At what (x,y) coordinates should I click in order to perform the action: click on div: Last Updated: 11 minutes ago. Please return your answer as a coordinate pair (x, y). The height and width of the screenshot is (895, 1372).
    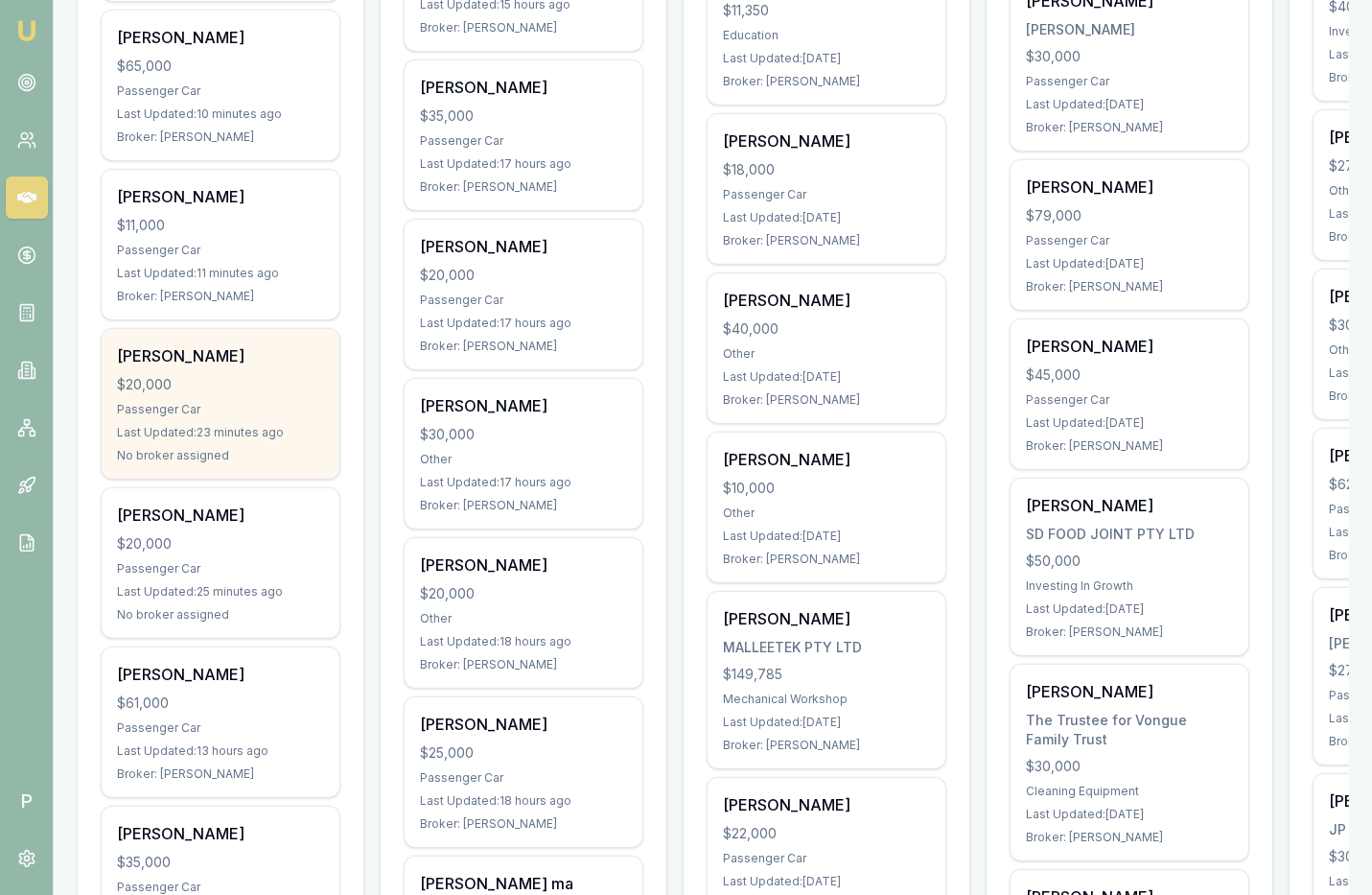
    Looking at the image, I should click on (221, 274).